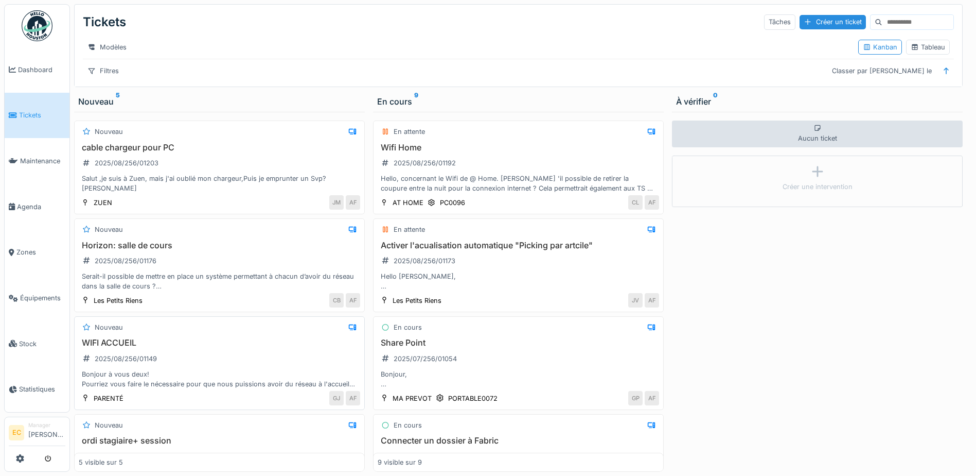  Describe the element at coordinates (126, 260) in the screenshot. I see `div: 2025/08/256/01176` at that location.